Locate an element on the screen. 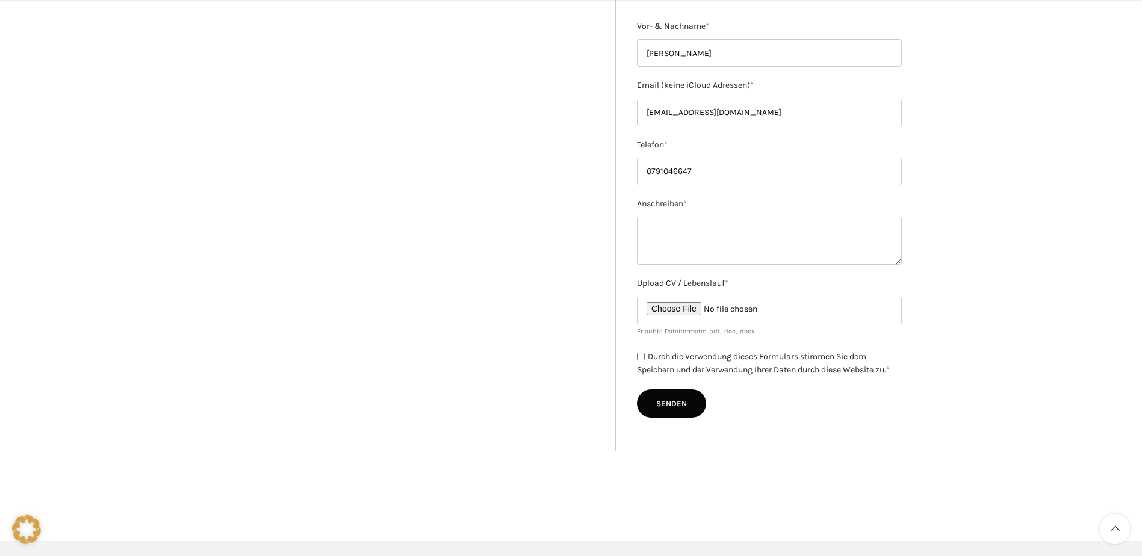  input: Senden is located at coordinates (671, 404).